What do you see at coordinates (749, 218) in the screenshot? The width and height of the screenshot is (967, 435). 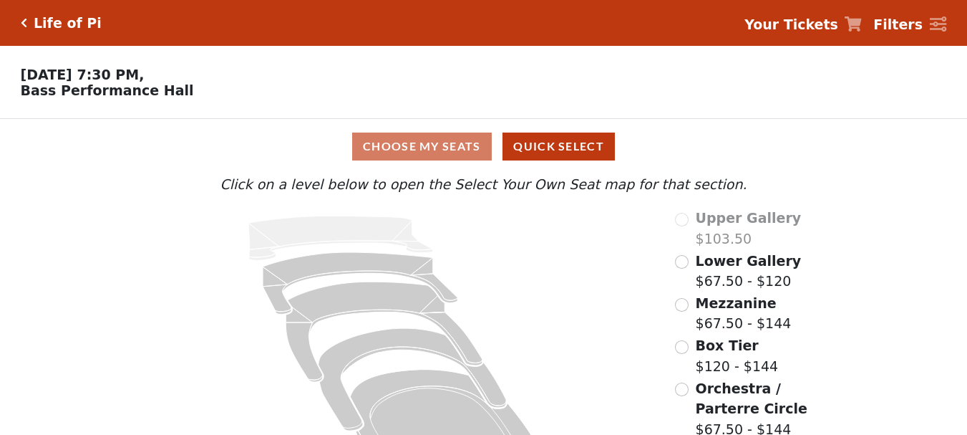 I see `span: Upper Gallery` at bounding box center [749, 218].